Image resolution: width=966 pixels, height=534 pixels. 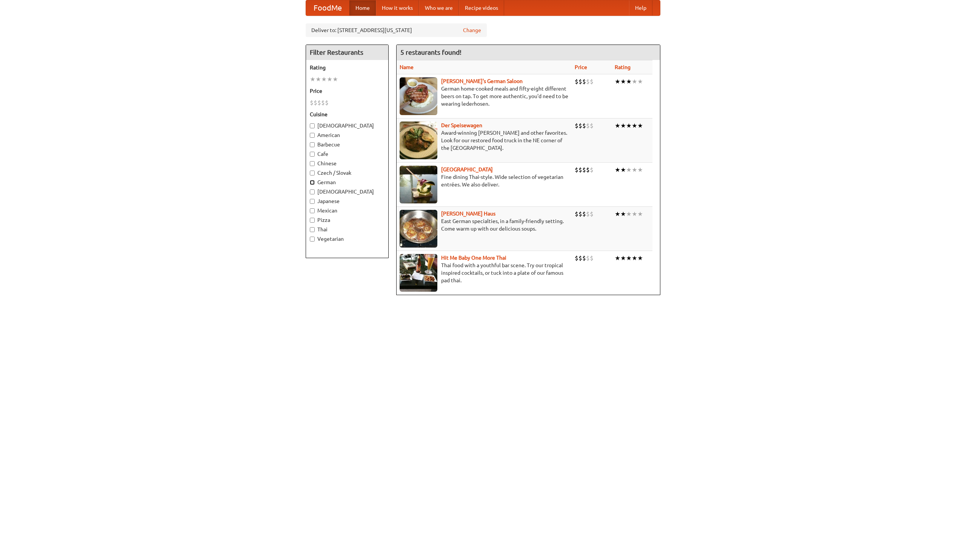 What do you see at coordinates (623, 67) in the screenshot?
I see `a: Rating` at bounding box center [623, 67].